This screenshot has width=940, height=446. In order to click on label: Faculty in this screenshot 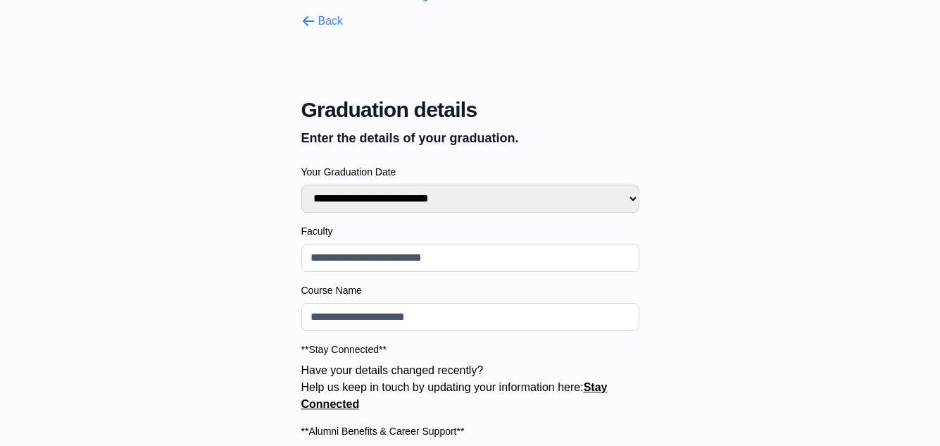, I will do `click(470, 231)`.